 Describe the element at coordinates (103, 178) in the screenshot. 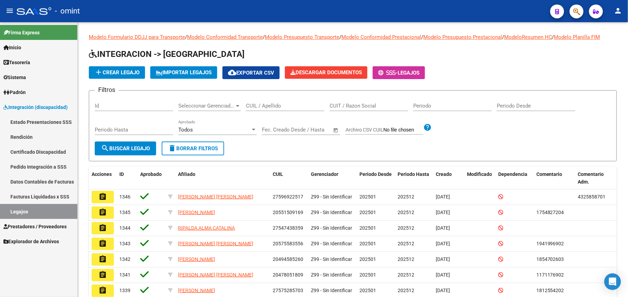

I see `datatable-header-cell: Acciones` at that location.